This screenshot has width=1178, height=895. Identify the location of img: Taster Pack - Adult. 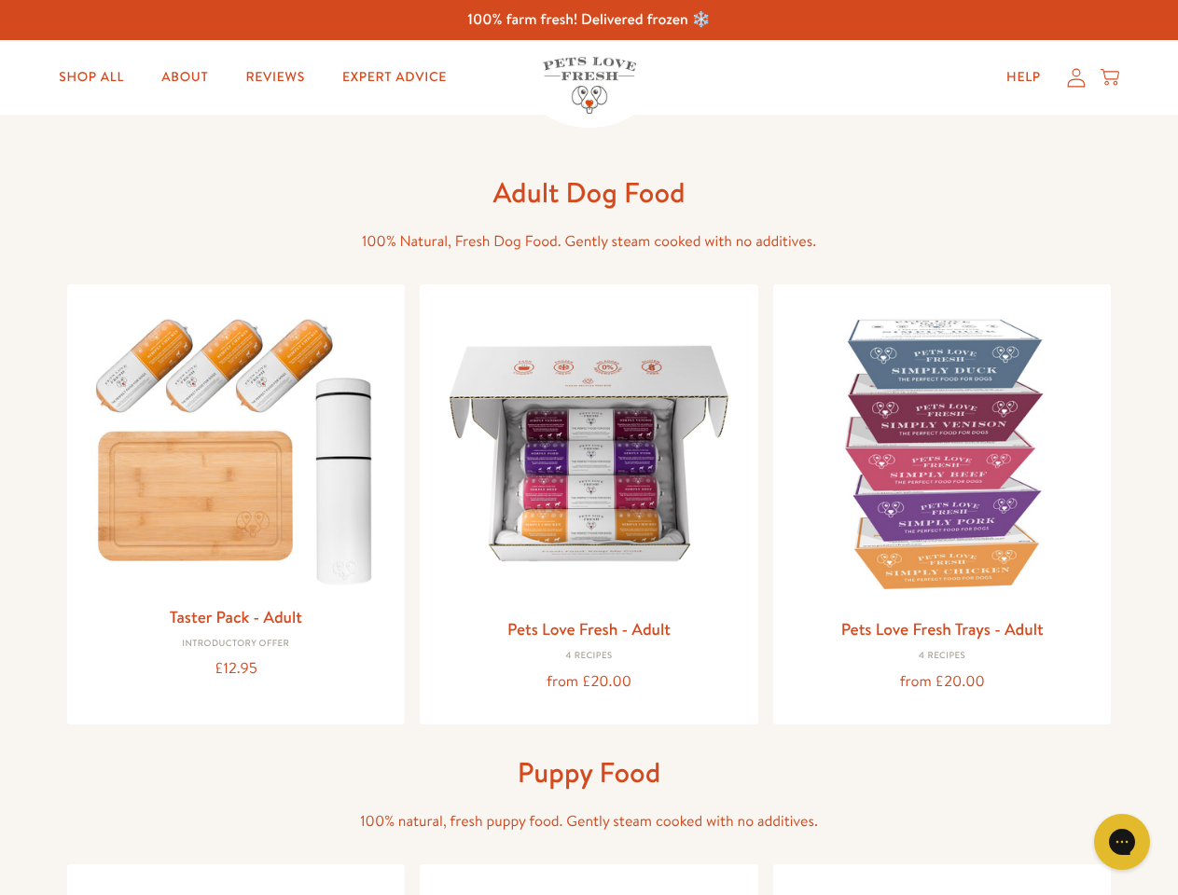
(236, 447).